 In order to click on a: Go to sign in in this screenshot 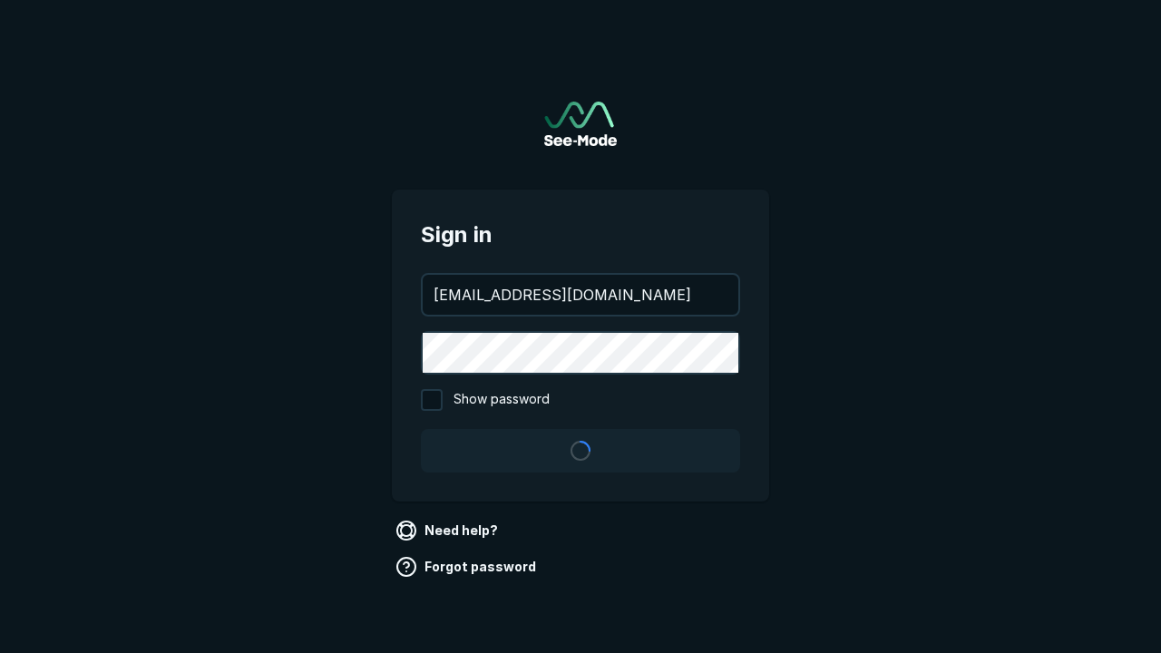, I will do `click(581, 123)`.